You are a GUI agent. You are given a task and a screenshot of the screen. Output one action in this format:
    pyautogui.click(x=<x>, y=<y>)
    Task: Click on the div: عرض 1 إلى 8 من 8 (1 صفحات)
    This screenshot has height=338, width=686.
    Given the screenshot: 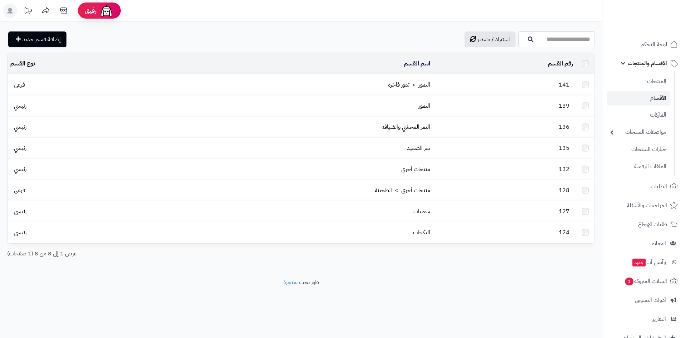 What is the action you would take?
    pyautogui.click(x=151, y=253)
    